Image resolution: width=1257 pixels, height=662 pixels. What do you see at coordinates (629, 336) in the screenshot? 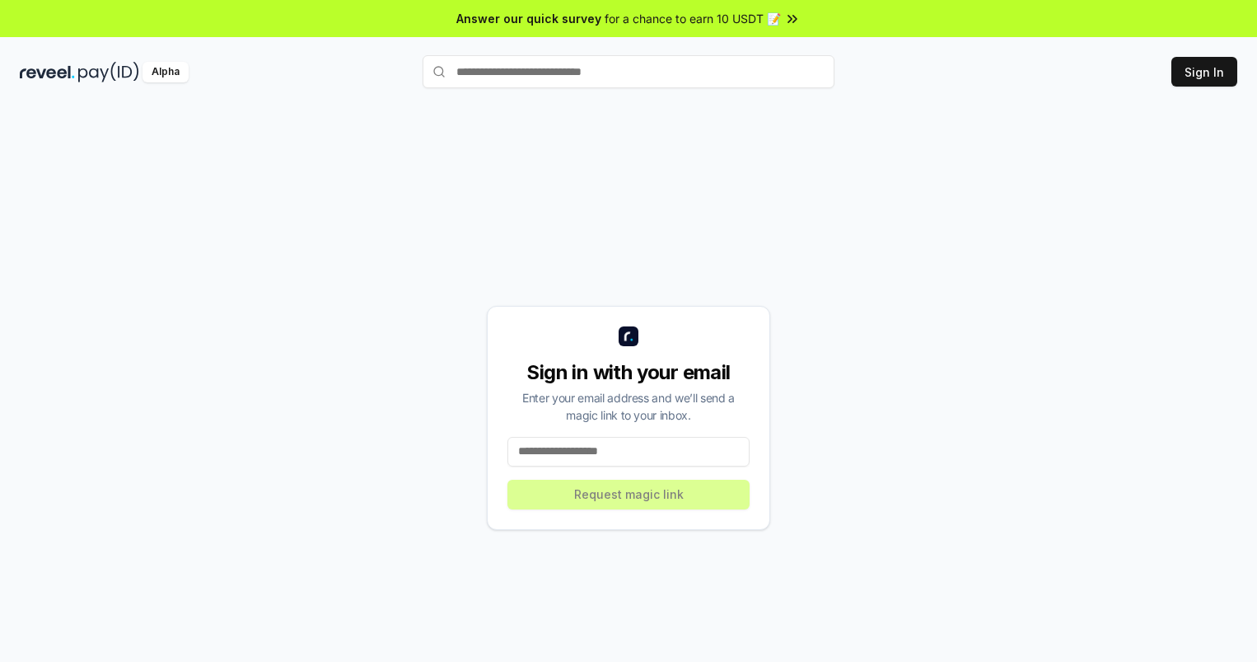
I see `img: logo_small` at bounding box center [629, 336].